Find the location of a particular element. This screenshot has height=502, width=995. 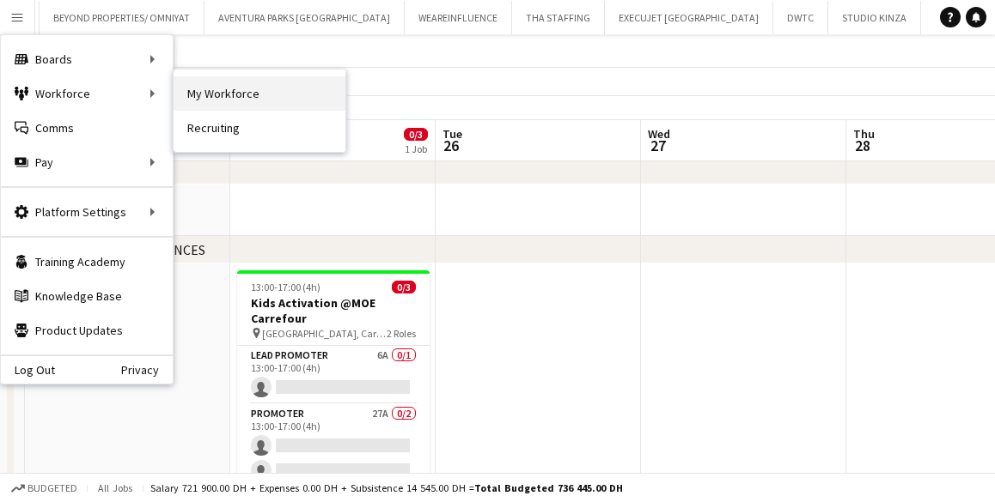

div: 1 Job is located at coordinates (416, 149).